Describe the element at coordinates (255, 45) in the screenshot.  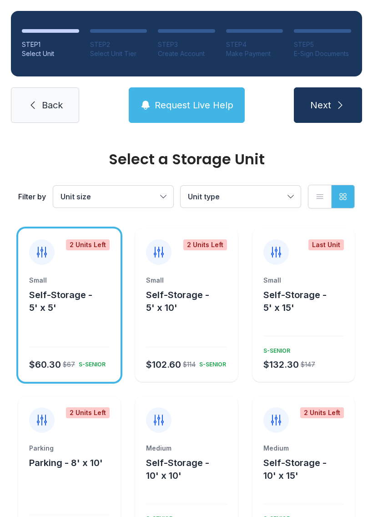
I see `div: STEP 4` at that location.